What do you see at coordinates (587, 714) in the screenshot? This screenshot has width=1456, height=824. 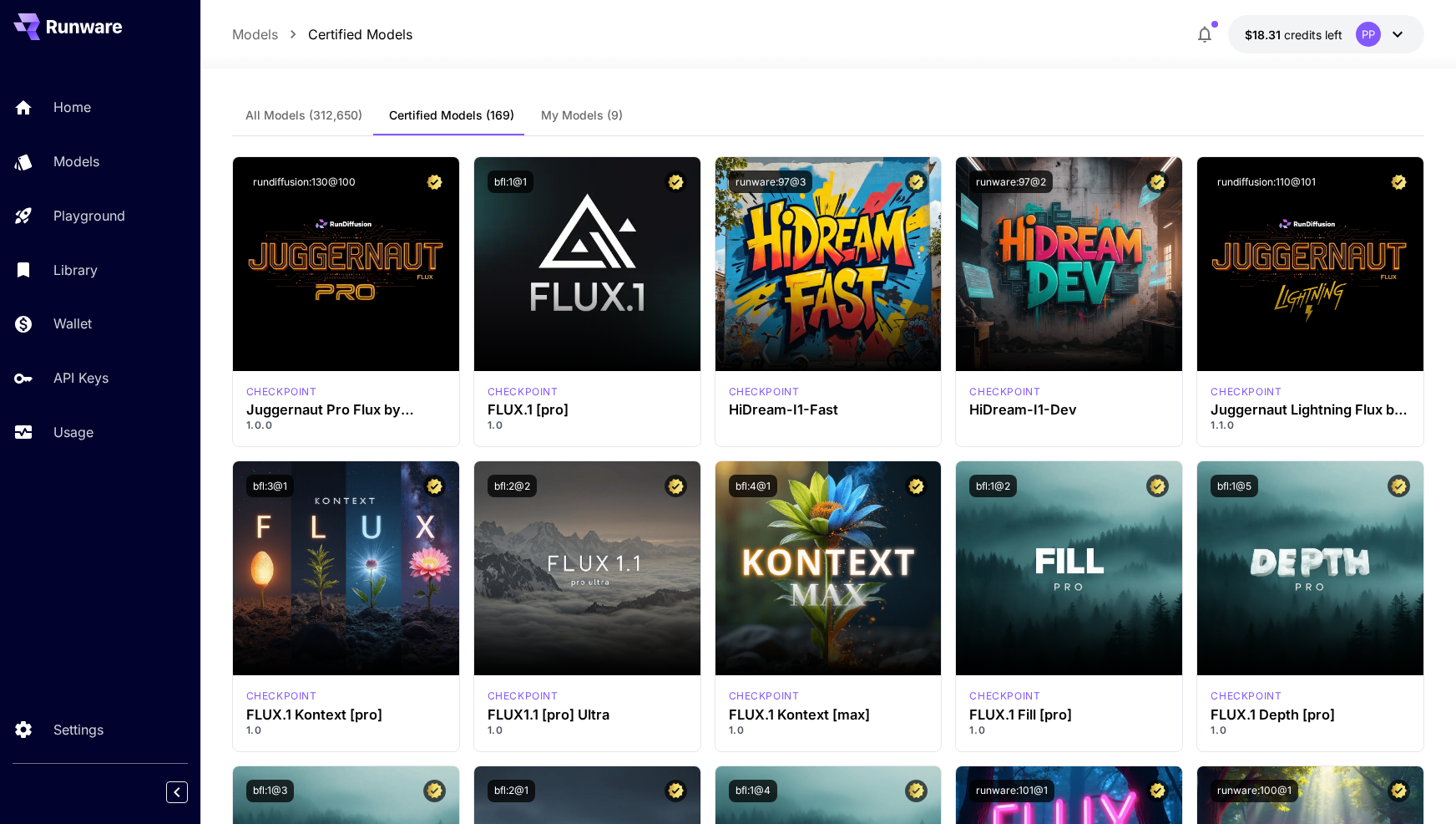 I see `div: FLUX1.1 [pro] Ultra` at bounding box center [587, 714].